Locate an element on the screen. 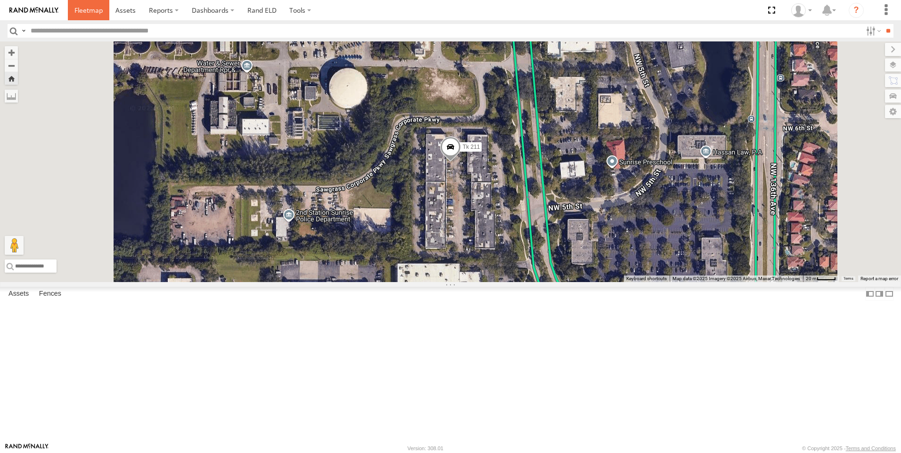 The image size is (901, 453). label: Dock Summary Table to the Left is located at coordinates (870, 294).